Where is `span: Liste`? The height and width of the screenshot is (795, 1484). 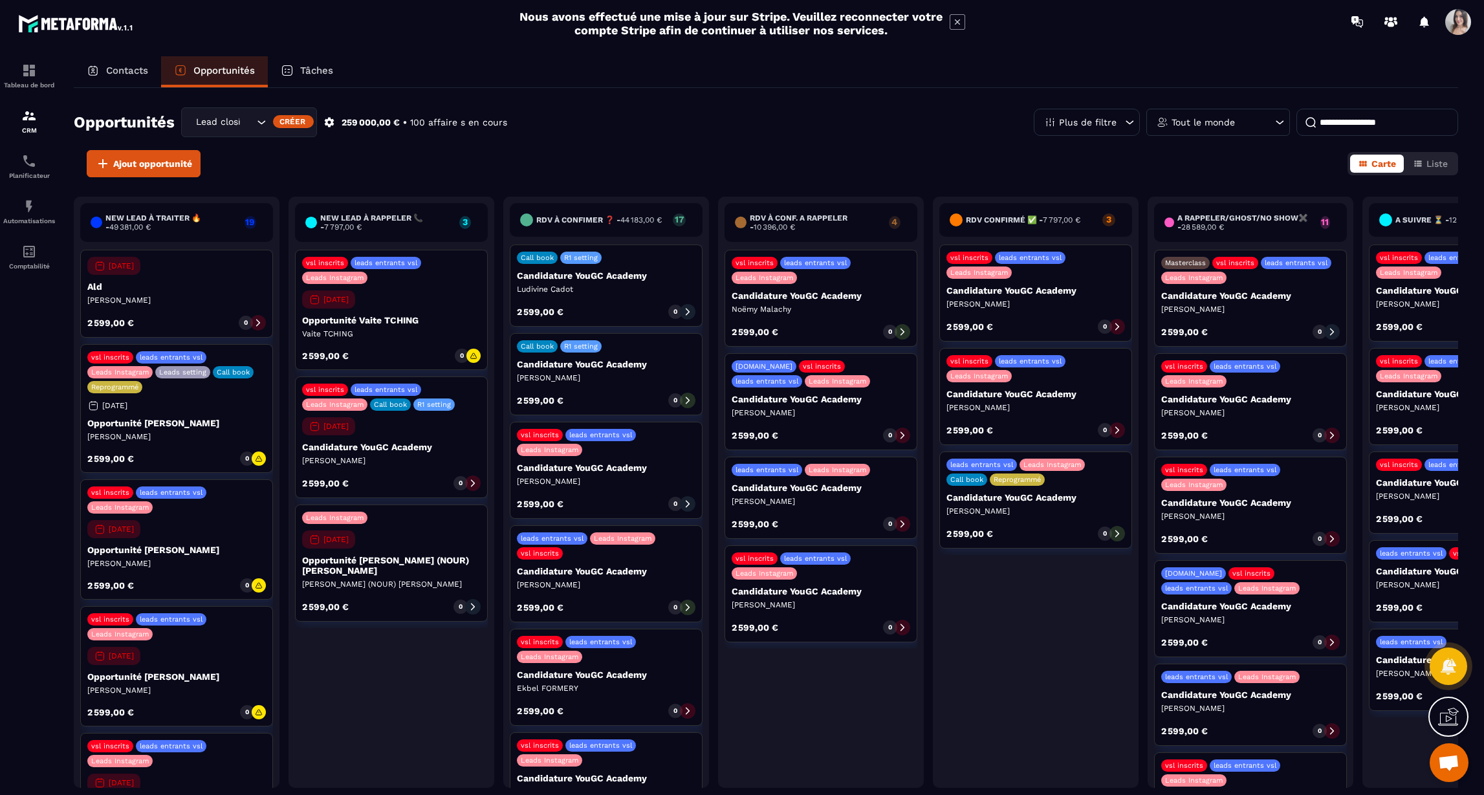 span: Liste is located at coordinates (1436, 164).